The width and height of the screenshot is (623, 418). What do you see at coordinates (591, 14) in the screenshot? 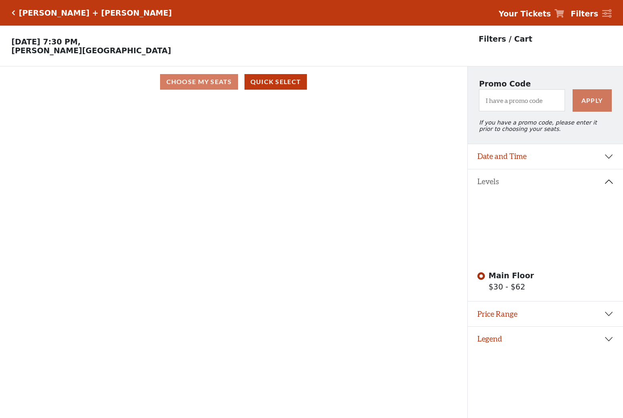
I see `a: Filters` at bounding box center [591, 14].